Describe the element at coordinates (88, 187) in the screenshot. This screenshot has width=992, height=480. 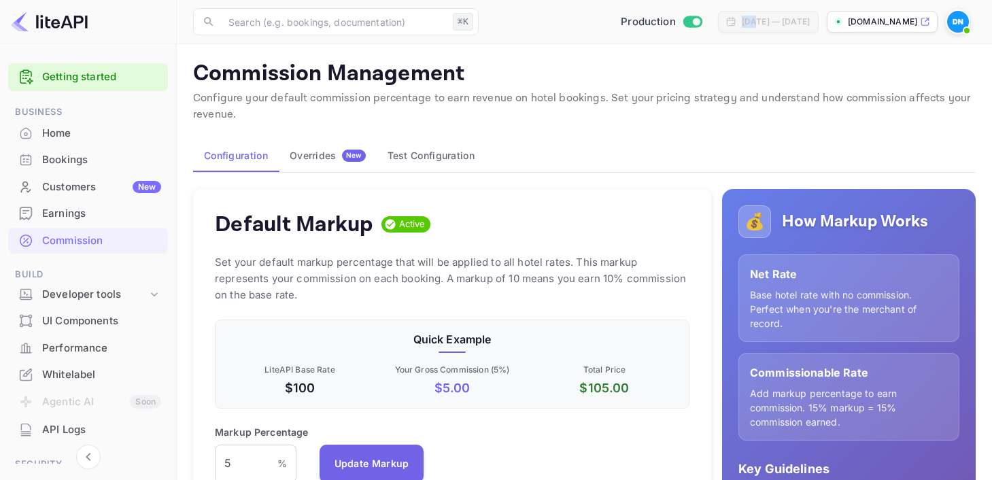
I see `div: CustomersNew` at that location.